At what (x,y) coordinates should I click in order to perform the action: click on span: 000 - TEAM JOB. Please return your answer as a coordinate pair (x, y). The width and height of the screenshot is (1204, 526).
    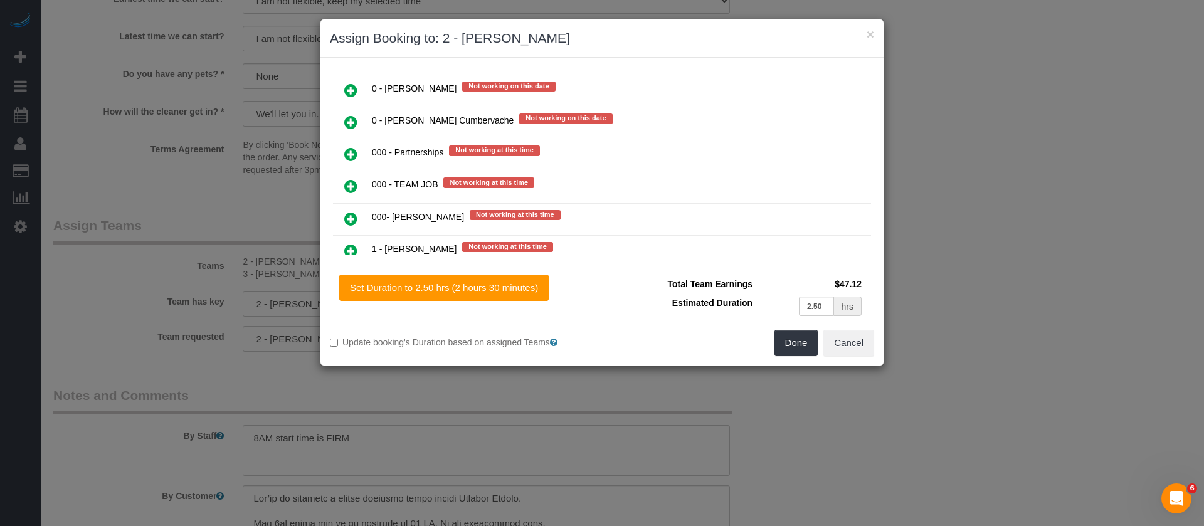
    Looking at the image, I should click on (405, 185).